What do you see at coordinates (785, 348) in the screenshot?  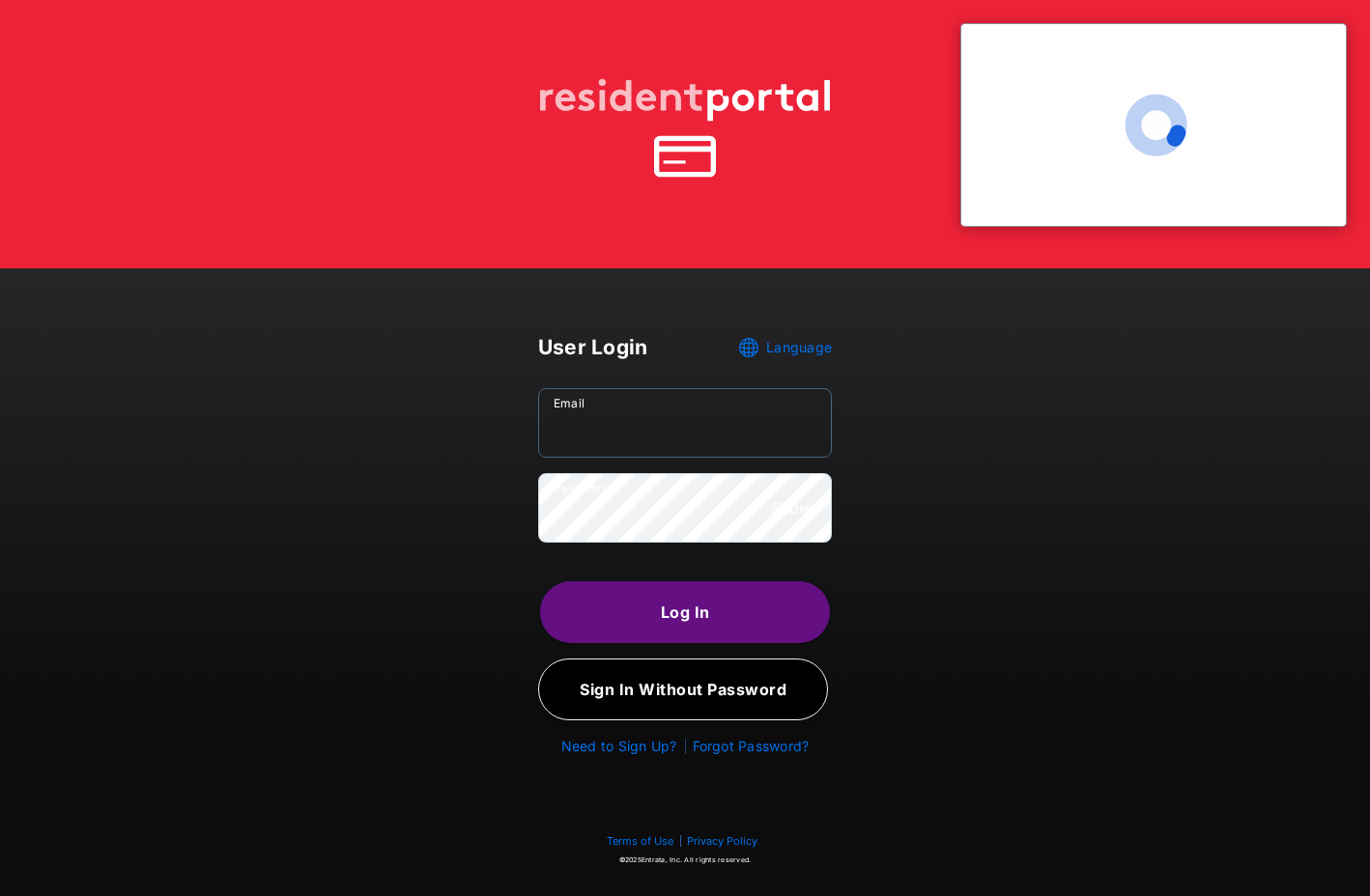 I see `a: Language` at bounding box center [785, 348].